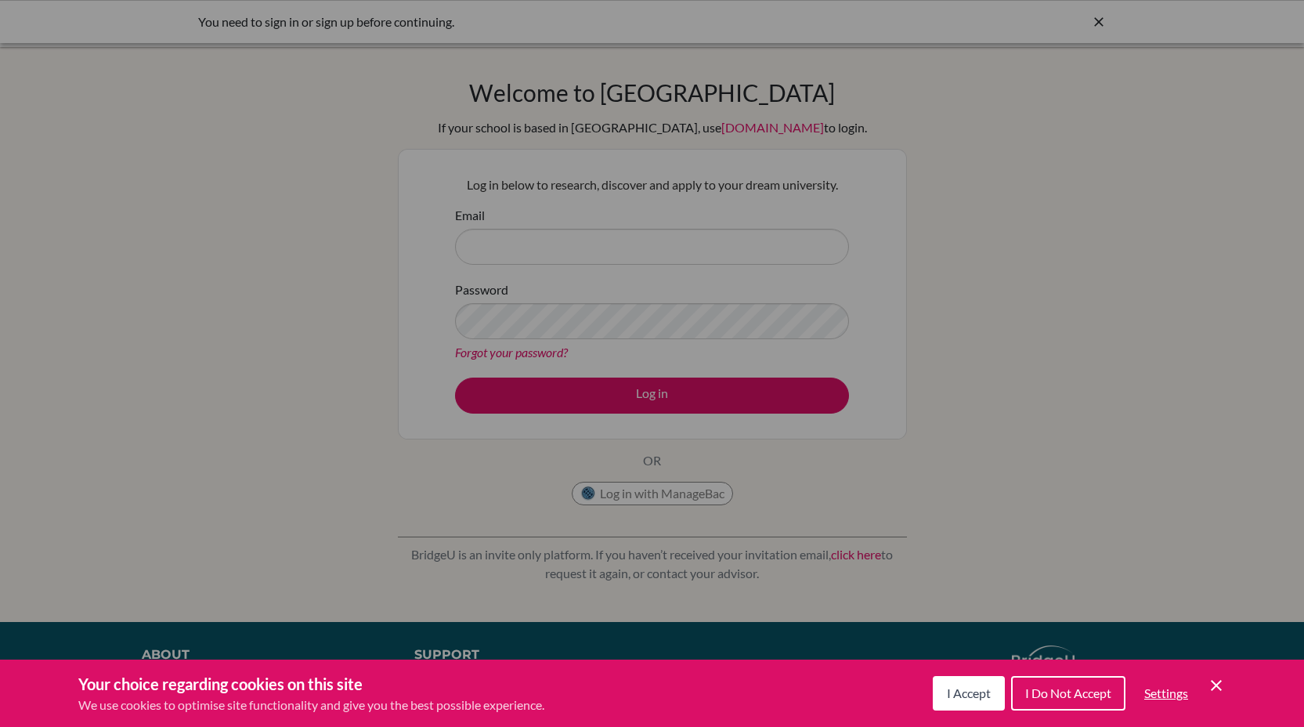 Image resolution: width=1304 pixels, height=727 pixels. I want to click on p: We use cookies to optimise site functionality and give you the best possible experience., so click(311, 705).